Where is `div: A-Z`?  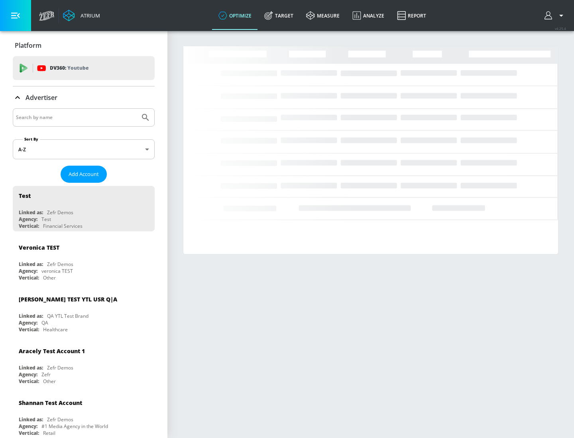 div: A-Z is located at coordinates (84, 149).